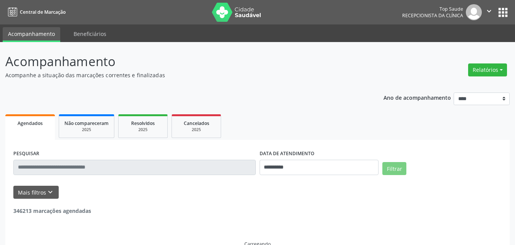 The image size is (515, 245). I want to click on a: Acompanhamento, so click(31, 34).